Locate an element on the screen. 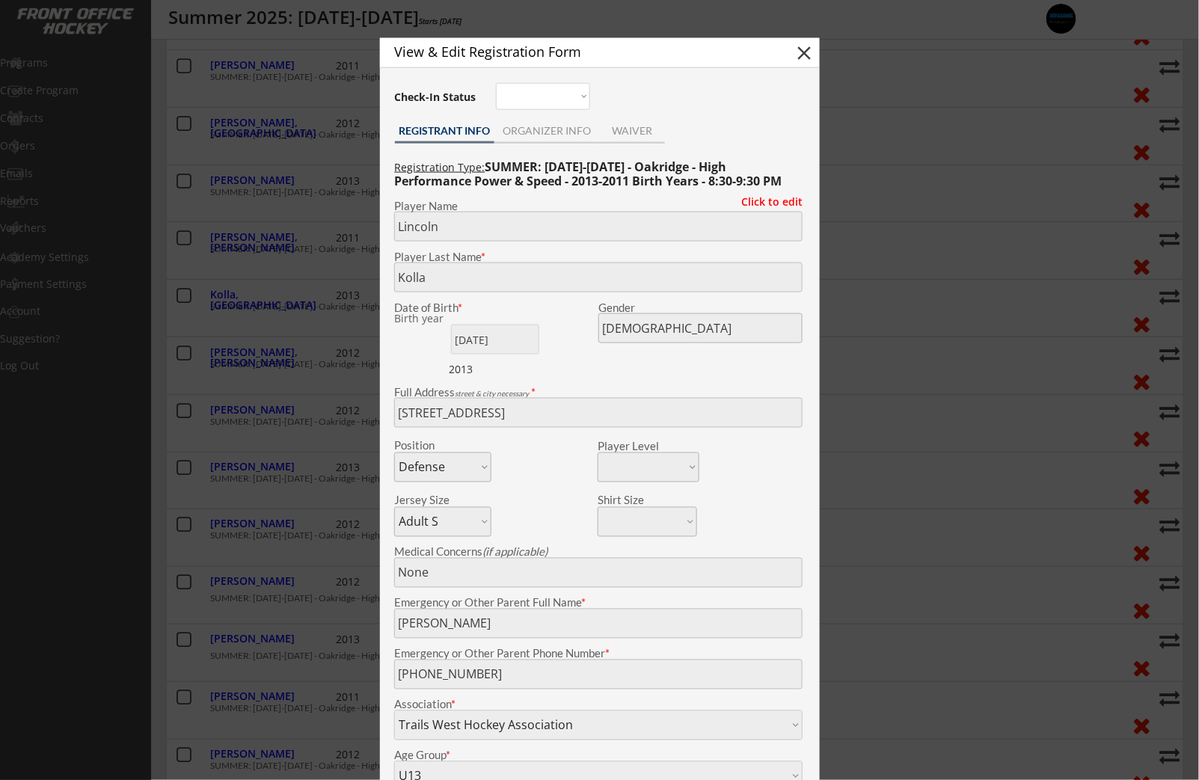 The width and height of the screenshot is (1199, 780). div: REGISTRANT INFO is located at coordinates (444, 131).